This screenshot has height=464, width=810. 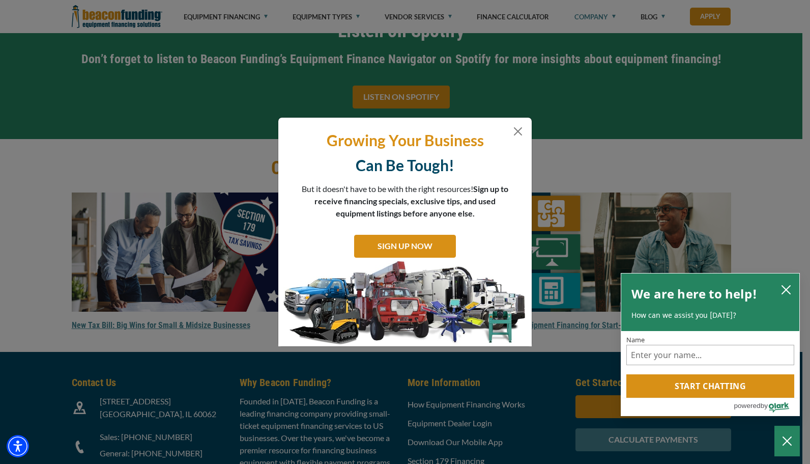 I want to click on input: Name, so click(x=710, y=355).